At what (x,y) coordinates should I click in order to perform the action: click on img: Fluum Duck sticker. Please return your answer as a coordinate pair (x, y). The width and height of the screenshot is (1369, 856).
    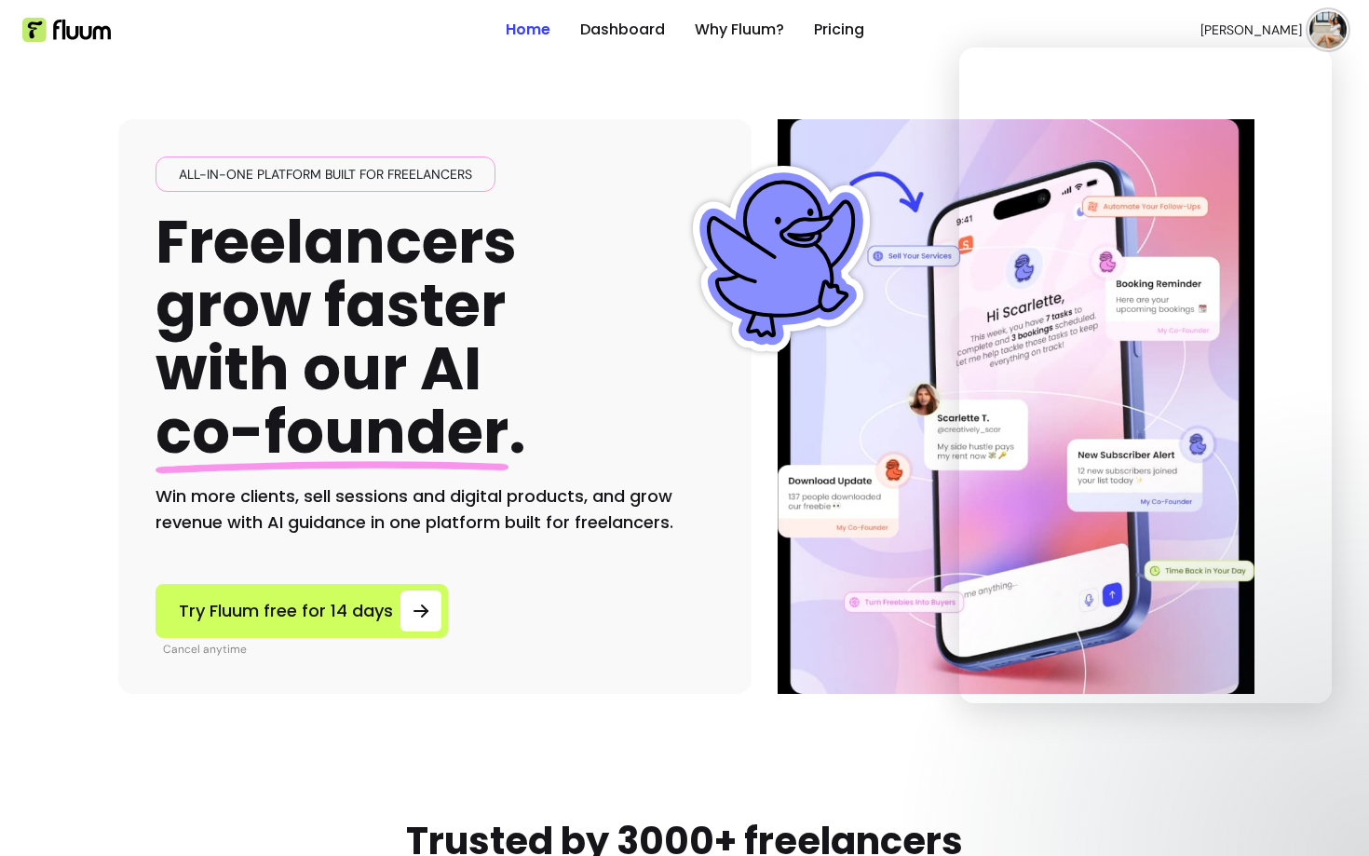
    Looking at the image, I should click on (781, 259).